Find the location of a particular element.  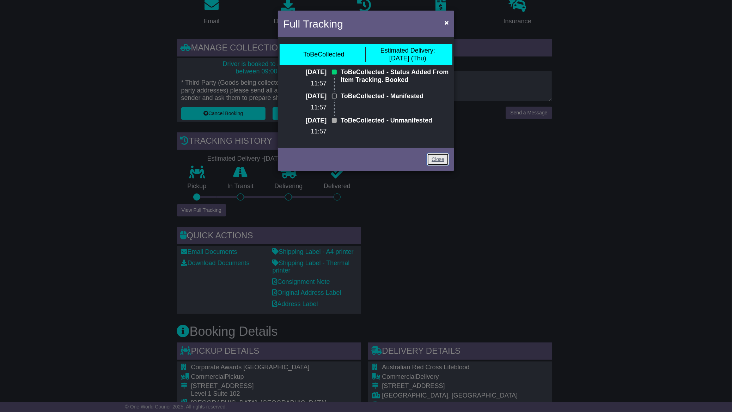

div: ToBeCollected is located at coordinates (324, 55).